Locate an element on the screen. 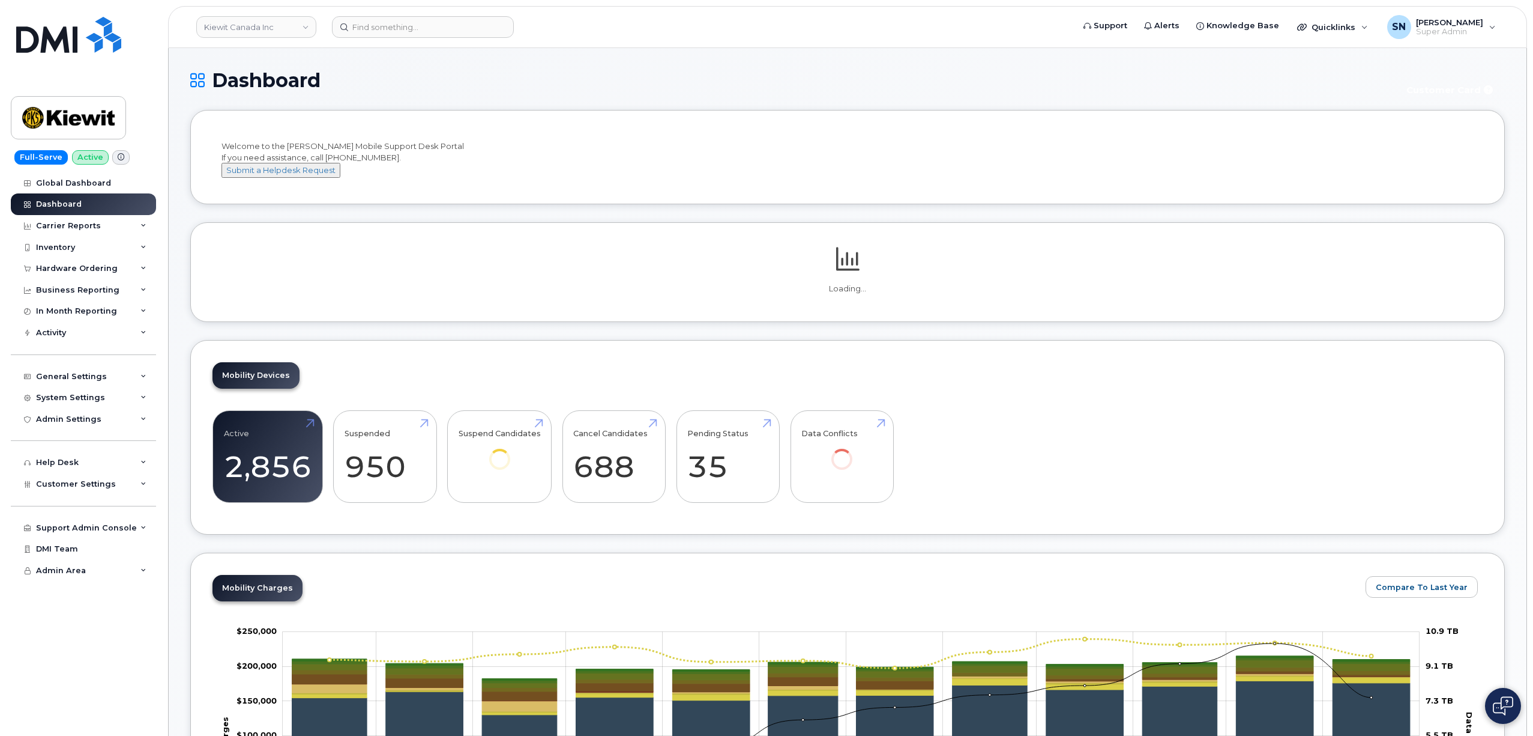 The width and height of the screenshot is (1533, 736). a: Cancel Candidates 688 is located at coordinates (614, 456).